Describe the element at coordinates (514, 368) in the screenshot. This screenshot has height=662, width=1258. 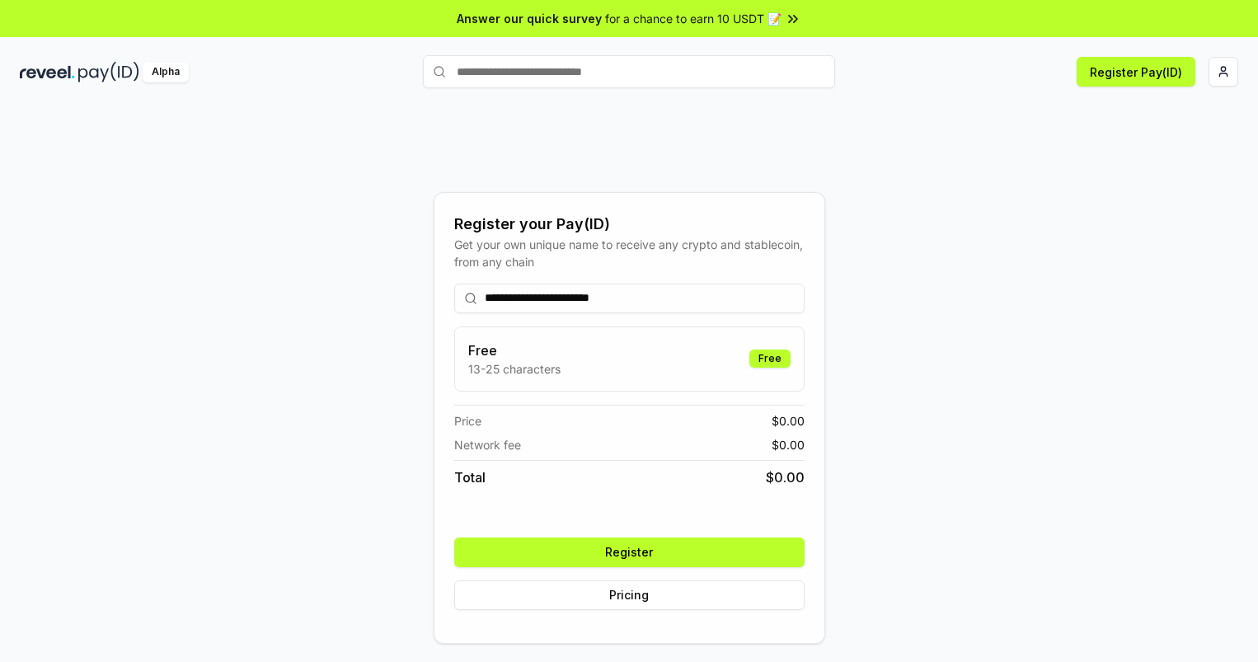
I see `p: 13-25 characters` at that location.